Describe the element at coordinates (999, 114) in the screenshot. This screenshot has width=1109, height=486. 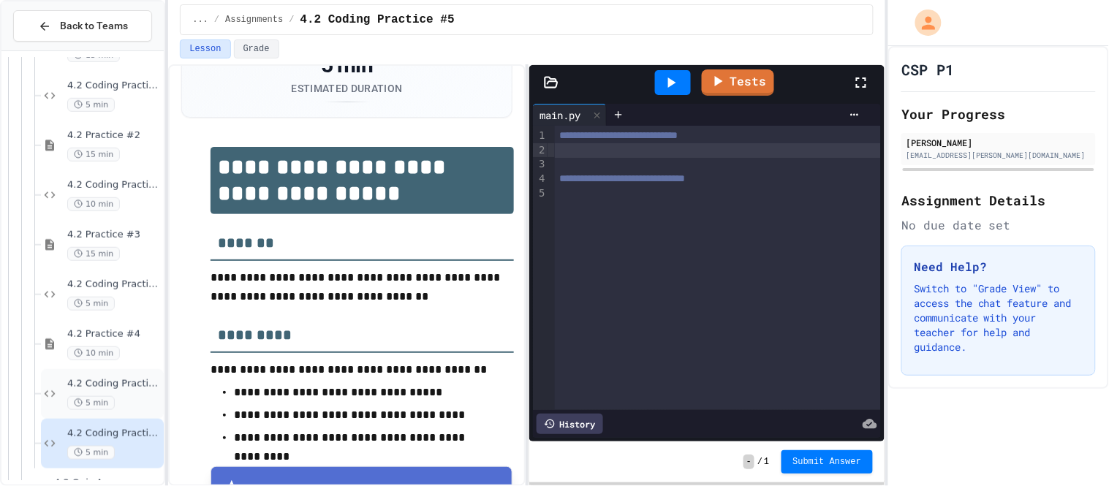
I see `h2: Your Progress` at that location.